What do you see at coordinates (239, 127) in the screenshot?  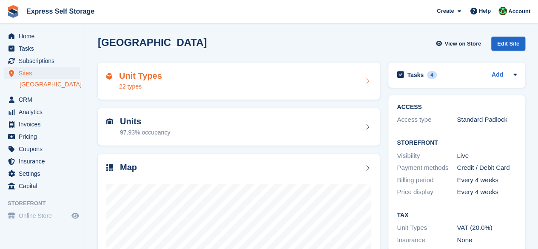 I see `a: Units 97.93% occupancy` at bounding box center [239, 127].